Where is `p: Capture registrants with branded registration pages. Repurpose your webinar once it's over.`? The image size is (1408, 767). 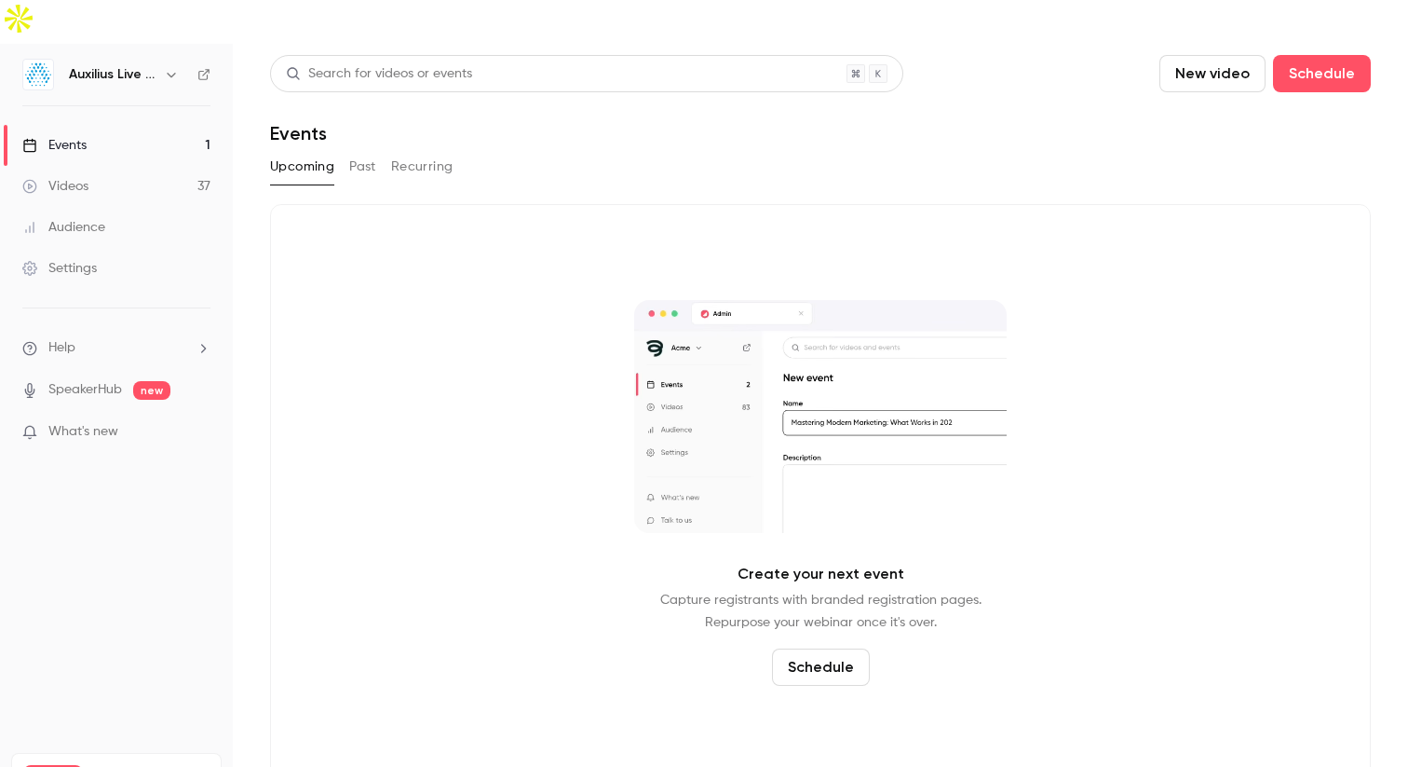
p: Capture registrants with branded registration pages. Repurpose your webinar once it's over. is located at coordinates (821, 611).